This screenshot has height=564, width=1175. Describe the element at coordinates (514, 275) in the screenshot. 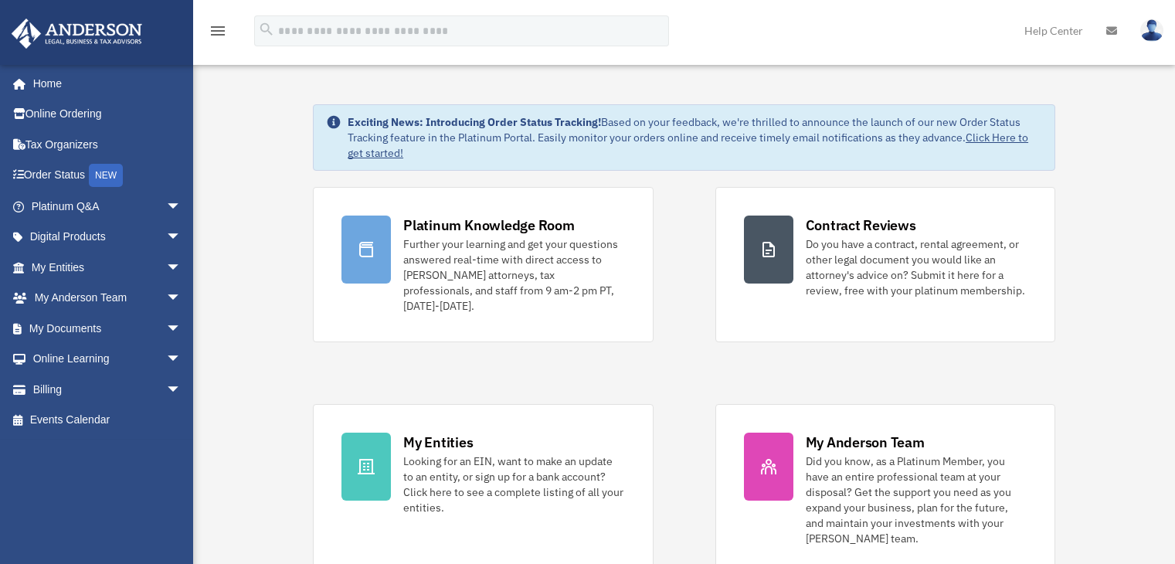

I see `div: Further your learning and get your questions answered real-time with direct access to [PERSON_NAM...` at that location.